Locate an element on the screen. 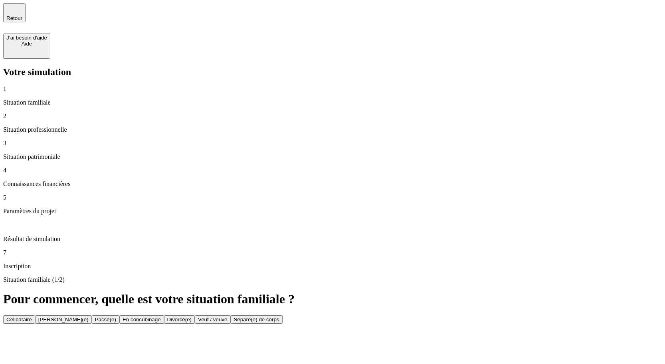 The height and width of the screenshot is (364, 665). p: 4 is located at coordinates (333, 170).